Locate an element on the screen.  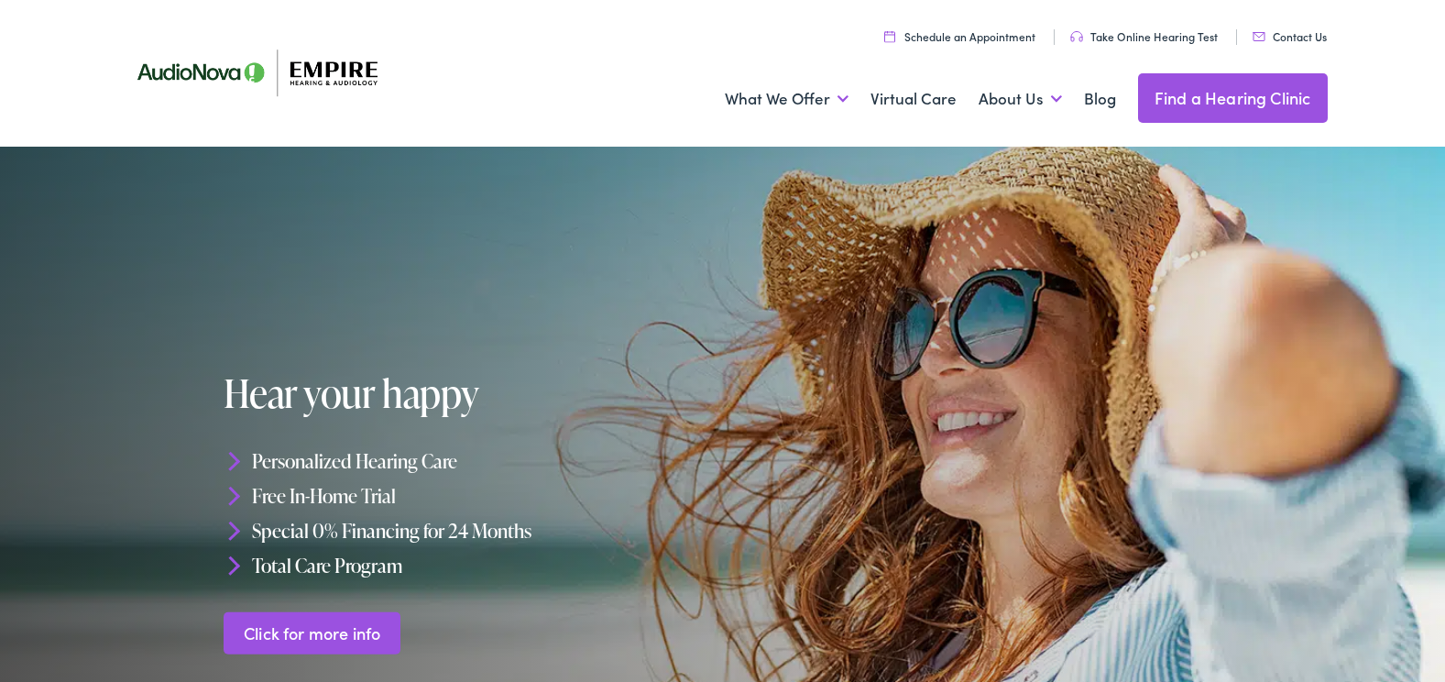
a: Schedule an Appointment is located at coordinates (959, 36).